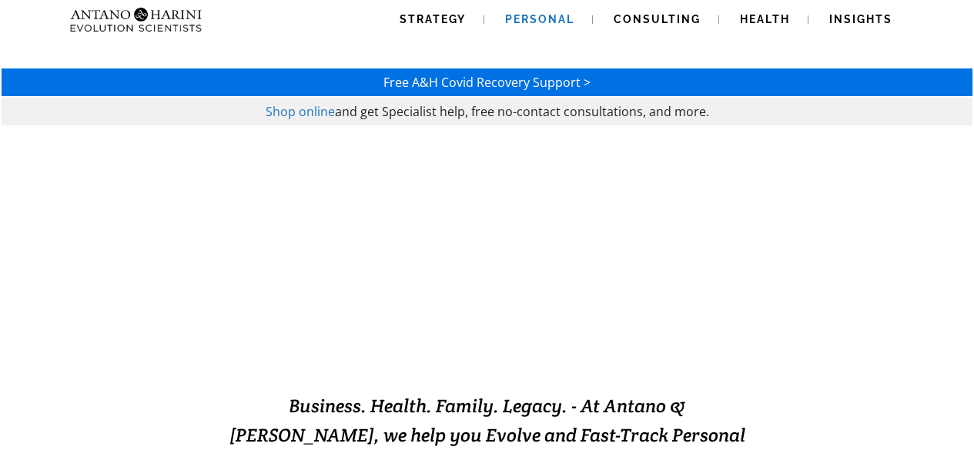 Image resolution: width=974 pixels, height=450 pixels. I want to click on span: Consulting, so click(657, 19).